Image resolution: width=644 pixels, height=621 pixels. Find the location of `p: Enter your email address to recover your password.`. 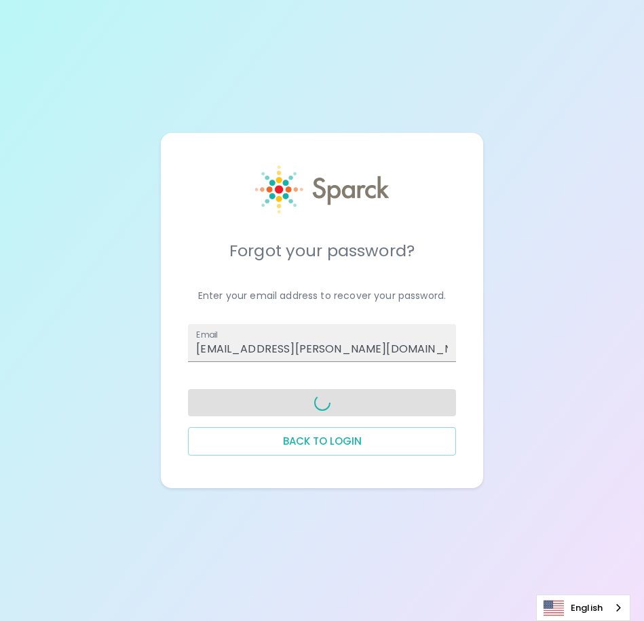

p: Enter your email address to recover your password. is located at coordinates (321, 296).